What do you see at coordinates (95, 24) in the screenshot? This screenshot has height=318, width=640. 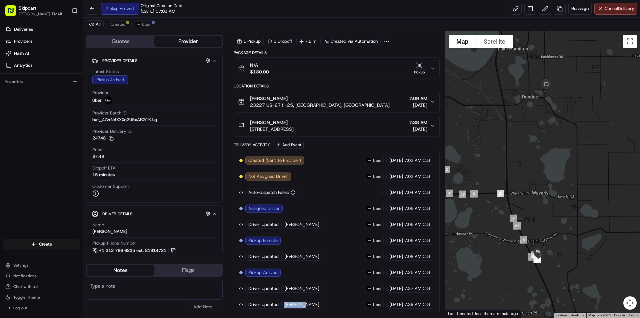 I see `button: All` at bounding box center [95, 24].